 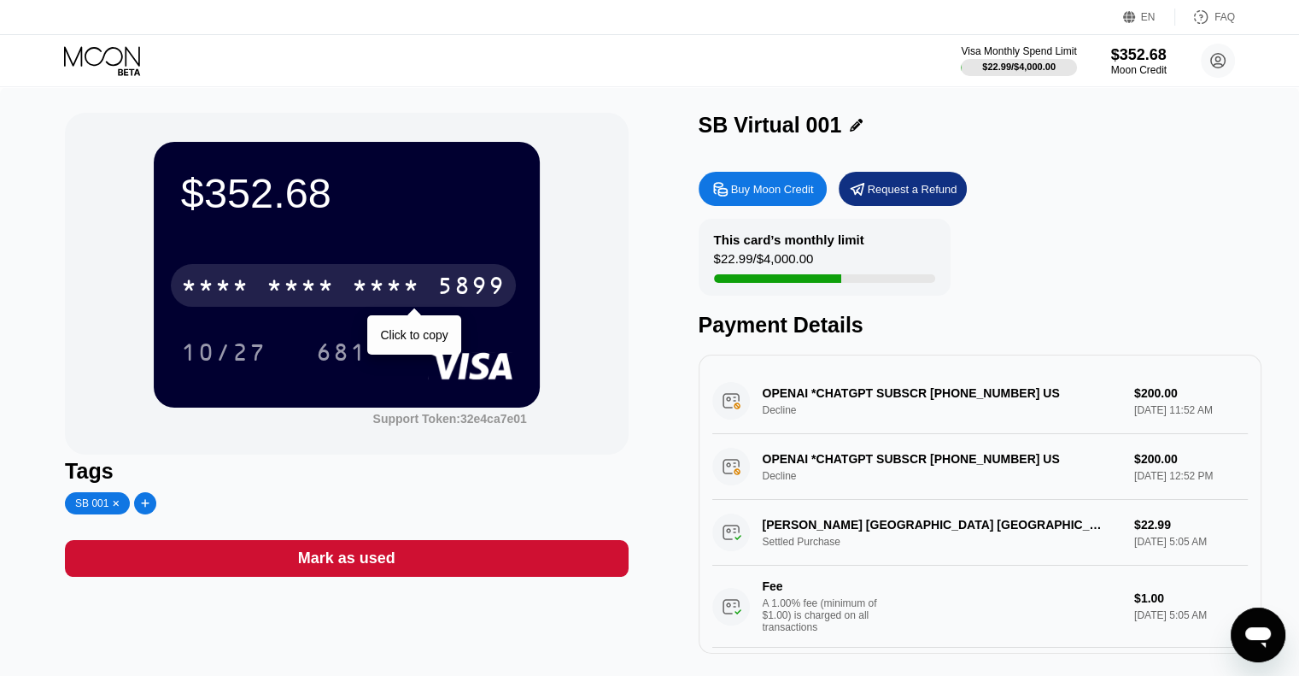 I want to click on div: Click to copy, so click(x=413, y=335).